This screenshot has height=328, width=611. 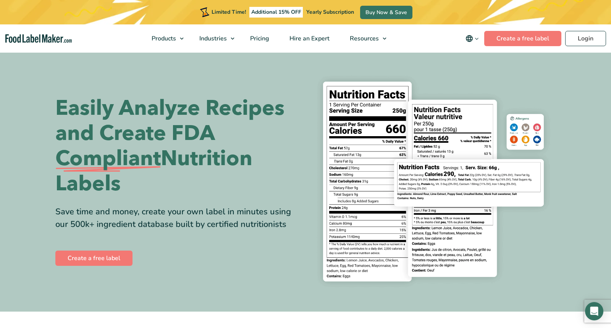 What do you see at coordinates (229, 12) in the screenshot?
I see `span: Limited Time!` at bounding box center [229, 12].